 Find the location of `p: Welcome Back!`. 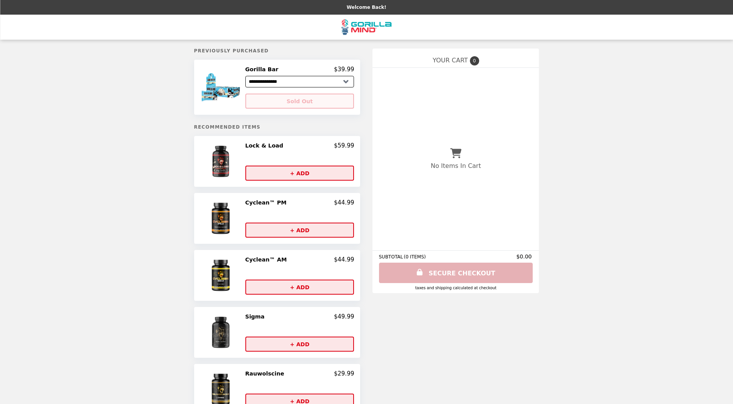

p: Welcome Back! is located at coordinates (366, 7).